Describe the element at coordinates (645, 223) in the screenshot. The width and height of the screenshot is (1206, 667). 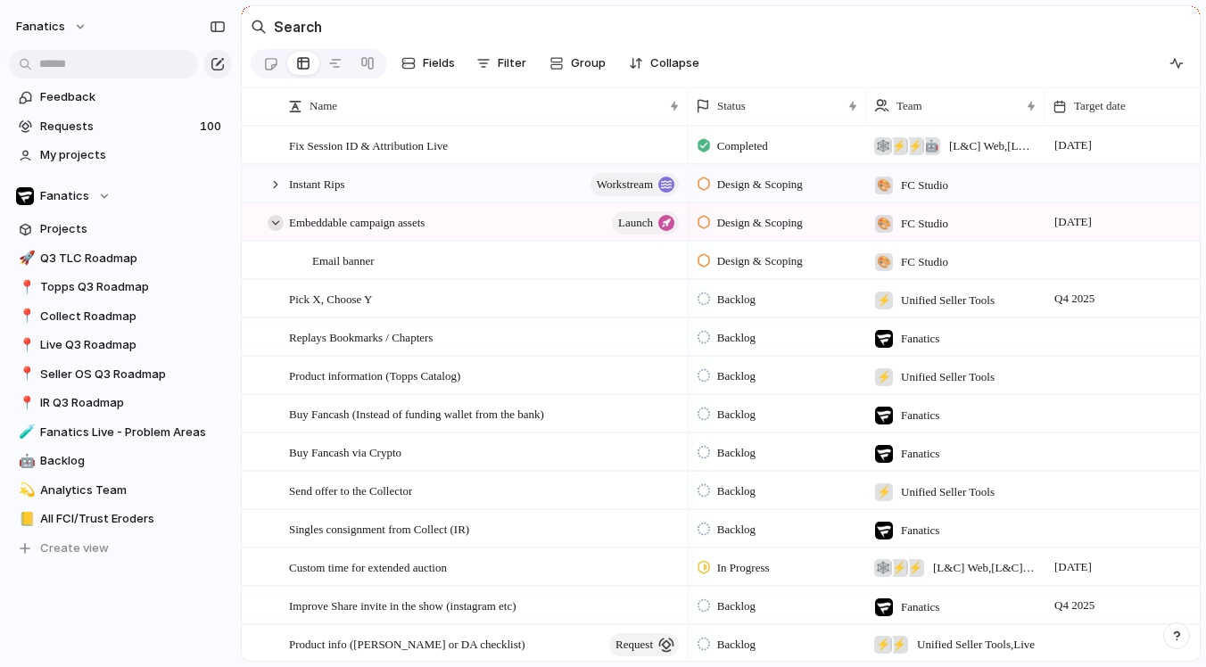
I see `button: launch` at that location.